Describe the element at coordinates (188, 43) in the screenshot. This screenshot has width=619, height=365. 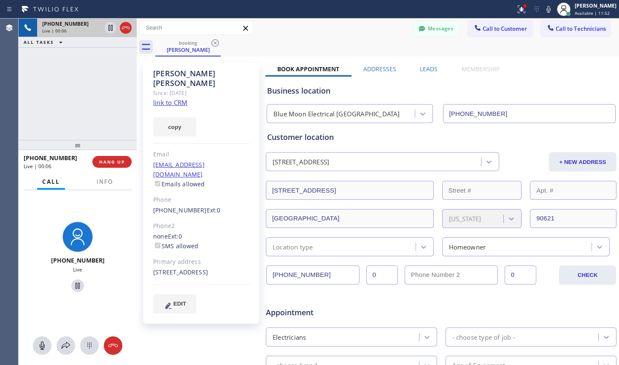
I see `div: booking` at that location.